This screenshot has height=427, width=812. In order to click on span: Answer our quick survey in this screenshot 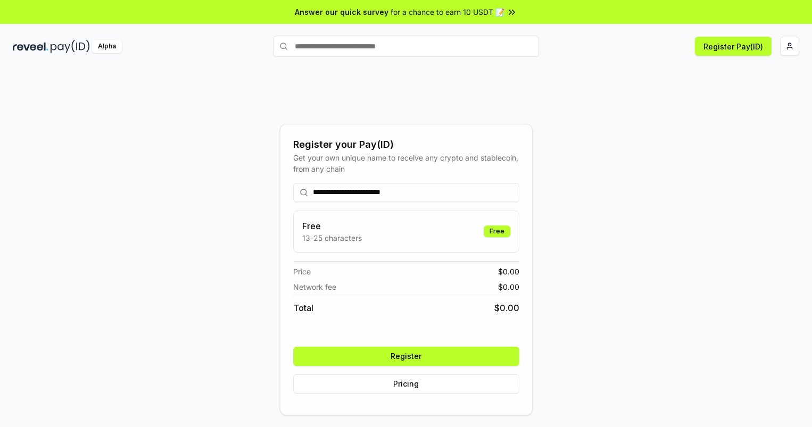, I will do `click(342, 12)`.